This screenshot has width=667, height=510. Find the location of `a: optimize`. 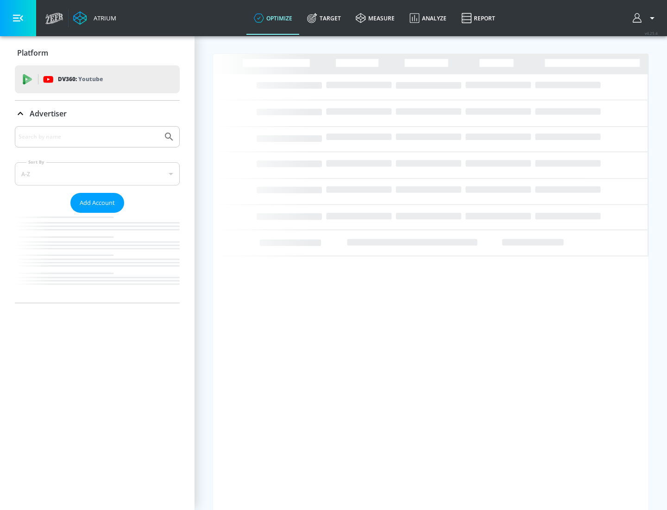

a: optimize is located at coordinates (273, 18).